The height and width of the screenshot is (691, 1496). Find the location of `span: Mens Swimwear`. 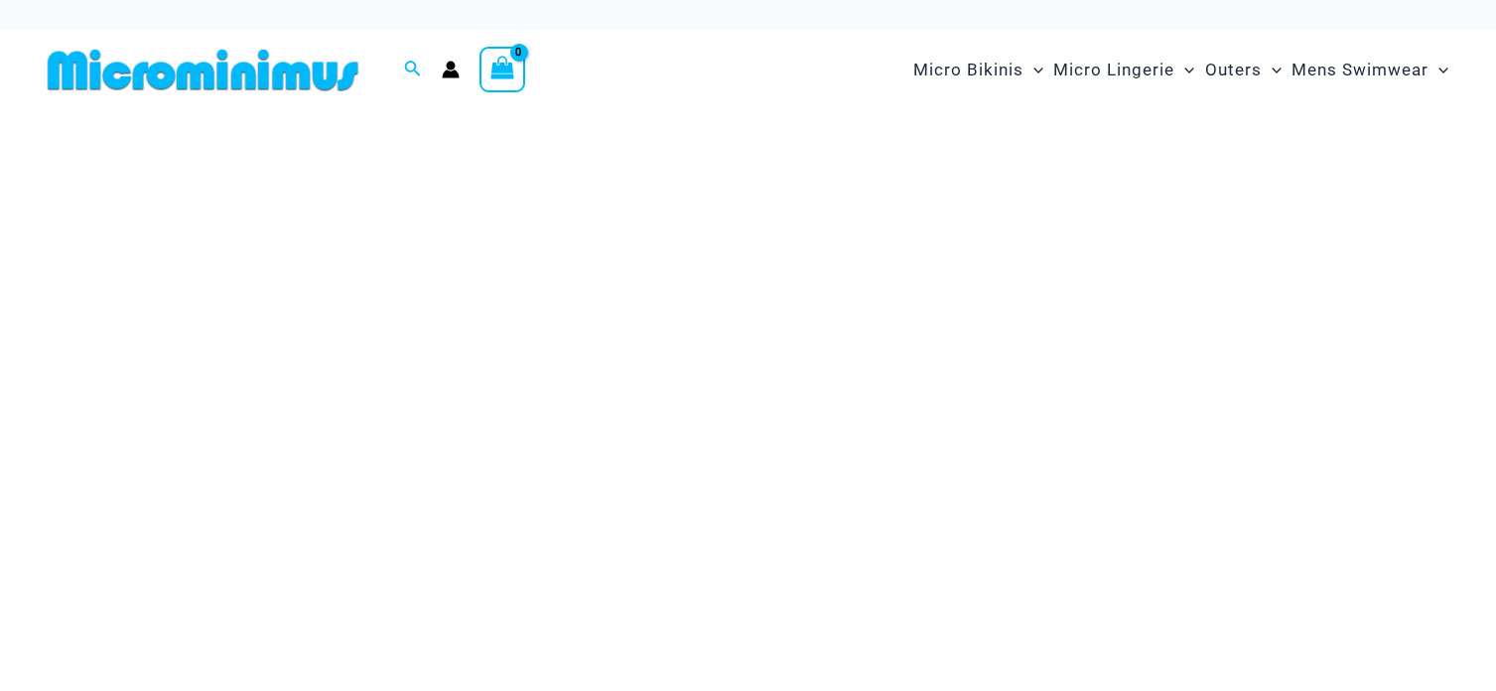

span: Mens Swimwear is located at coordinates (1360, 69).